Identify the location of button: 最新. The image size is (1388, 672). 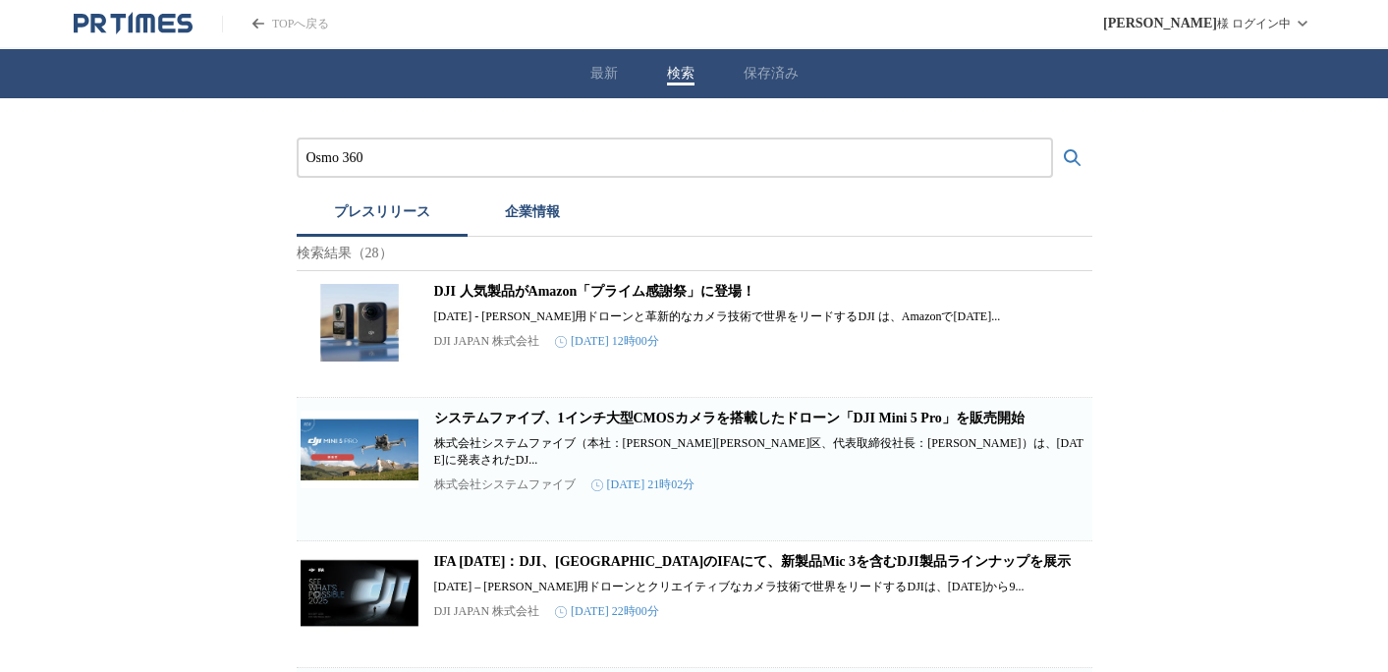
(604, 74).